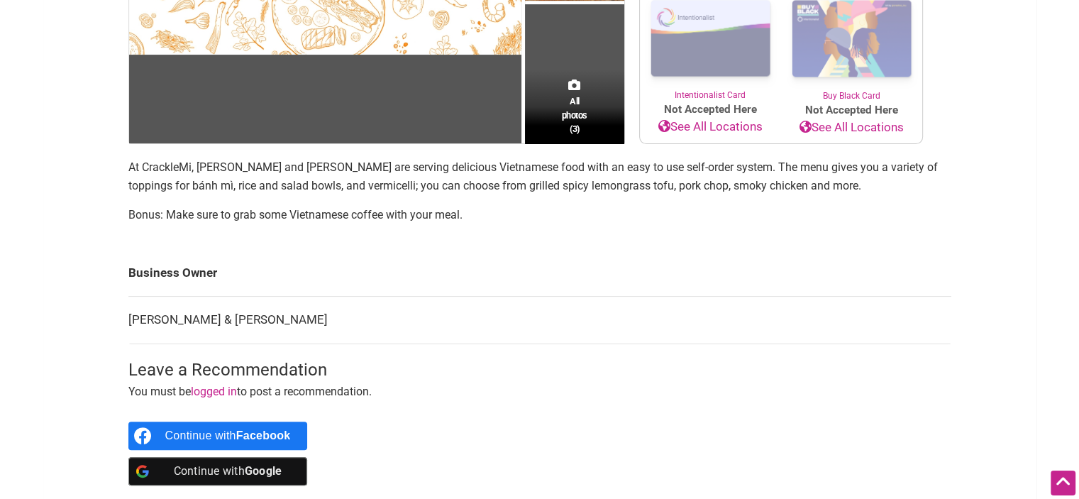  Describe the element at coordinates (214, 391) in the screenshot. I see `a: logged in` at that location.